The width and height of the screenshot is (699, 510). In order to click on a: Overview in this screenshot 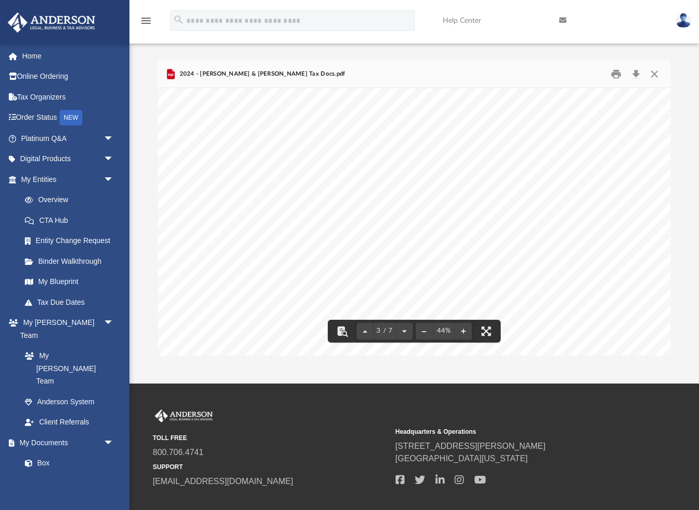, I will do `click(72, 200)`.